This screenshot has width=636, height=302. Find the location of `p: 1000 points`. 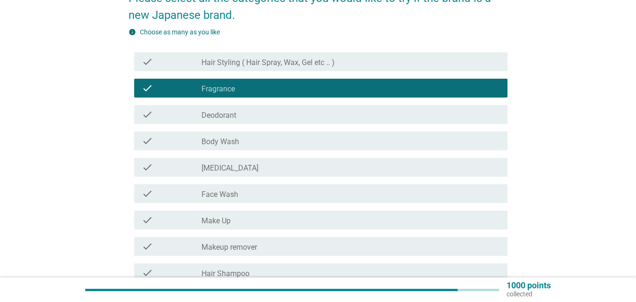

p: 1000 points is located at coordinates (529, 285).